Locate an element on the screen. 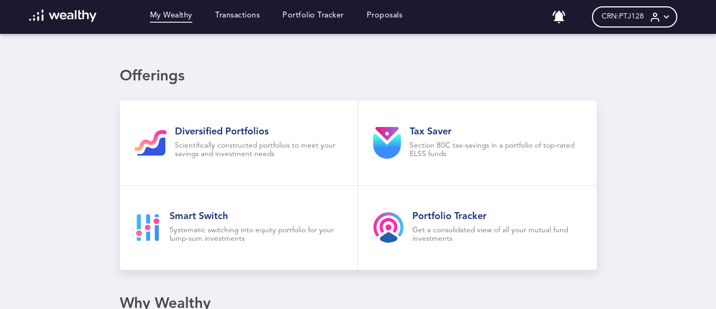 This screenshot has width=716, height=309. div: Offerings is located at coordinates (358, 77).